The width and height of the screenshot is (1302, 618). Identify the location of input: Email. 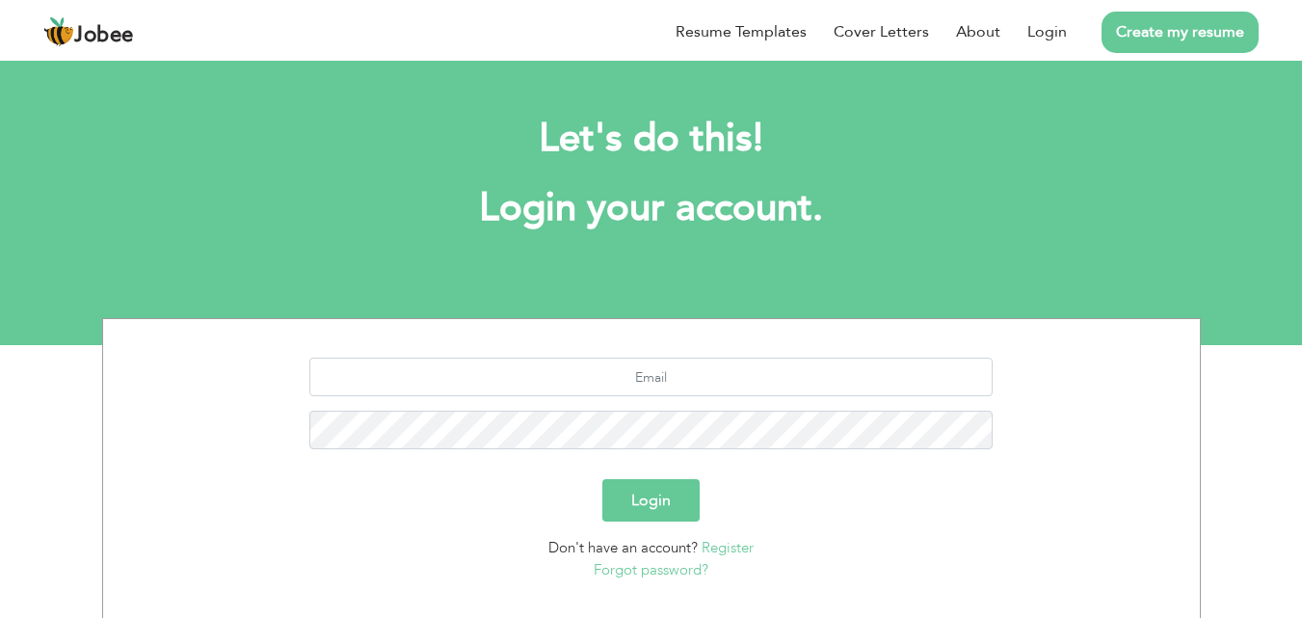
(650, 377).